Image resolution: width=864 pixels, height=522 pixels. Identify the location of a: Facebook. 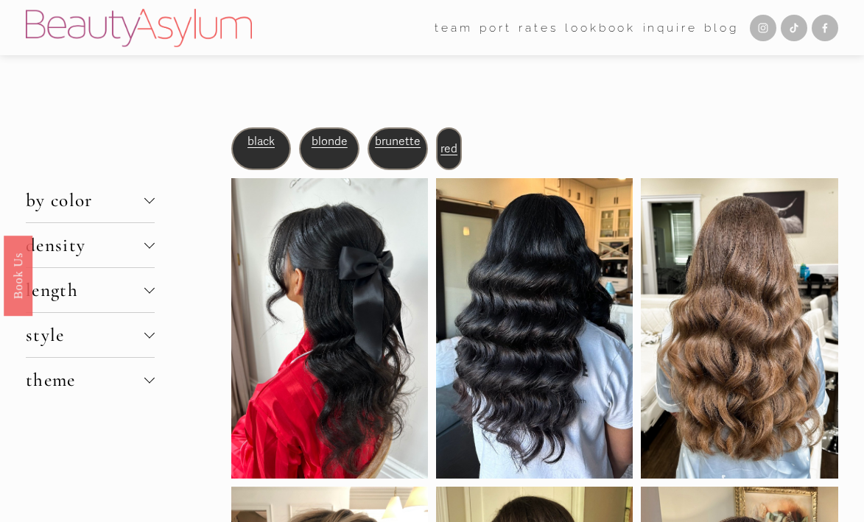
(825, 28).